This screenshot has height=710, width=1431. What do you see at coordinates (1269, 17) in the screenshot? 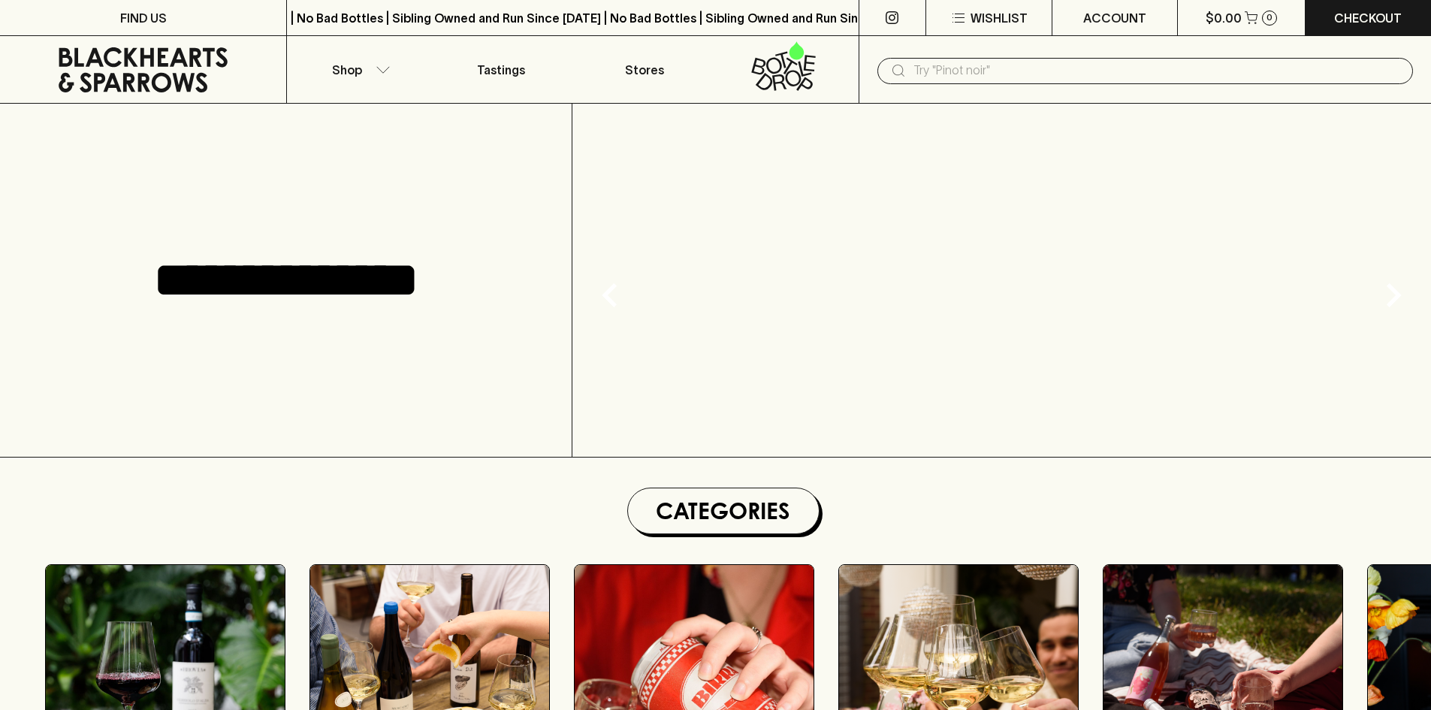
I see `p: 0` at bounding box center [1269, 17].